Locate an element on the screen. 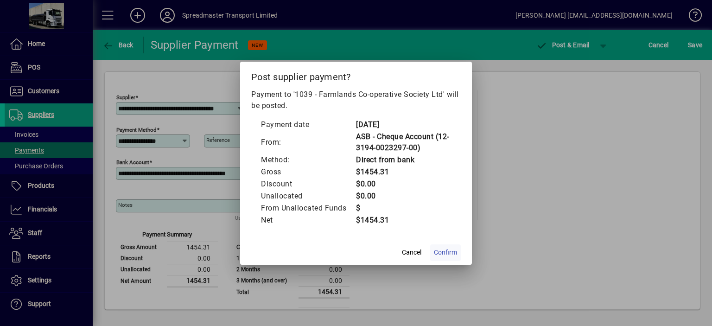 Image resolution: width=712 pixels, height=326 pixels. td: Method: is located at coordinates (308, 160).